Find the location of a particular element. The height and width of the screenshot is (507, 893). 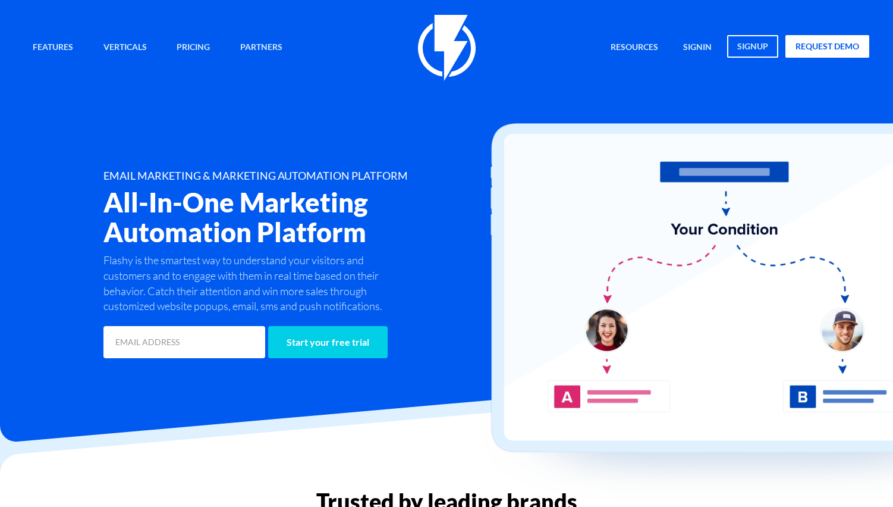

a: signup is located at coordinates (753, 46).